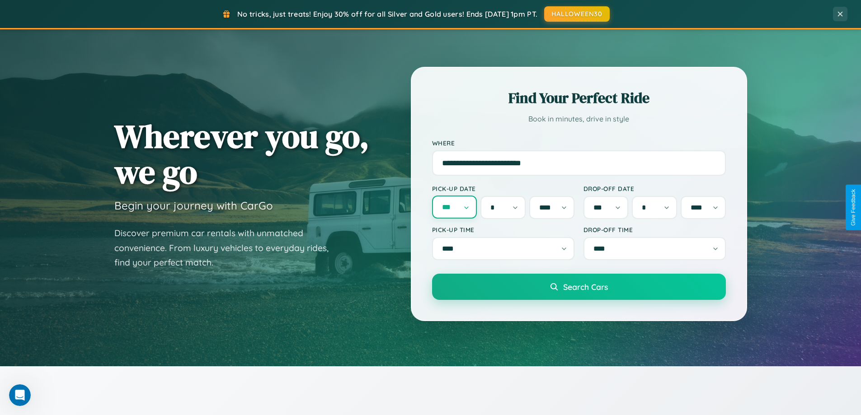 The height and width of the screenshot is (415, 861). What do you see at coordinates (227, 248) in the screenshot?
I see `p: Discover premium car rentals with unmatched convenience. From luxury vehicles to everyday rides, ...` at bounding box center [227, 248].